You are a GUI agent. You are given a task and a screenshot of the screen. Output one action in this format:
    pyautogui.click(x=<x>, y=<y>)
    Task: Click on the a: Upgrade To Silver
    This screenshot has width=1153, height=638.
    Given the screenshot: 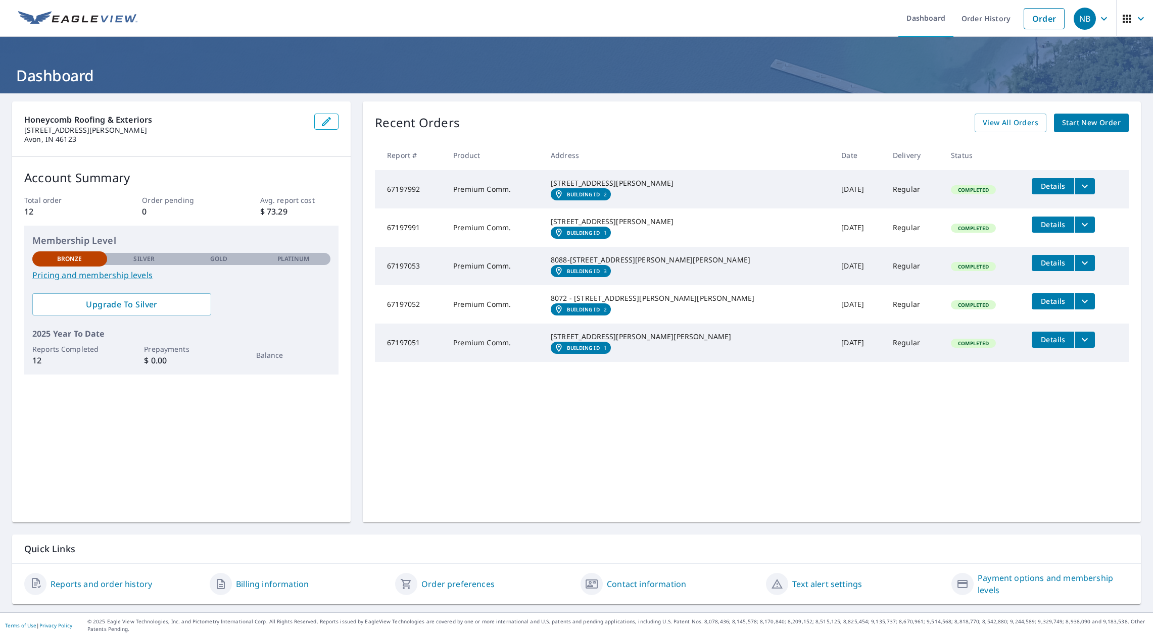 What is the action you would take?
    pyautogui.click(x=122, y=305)
    